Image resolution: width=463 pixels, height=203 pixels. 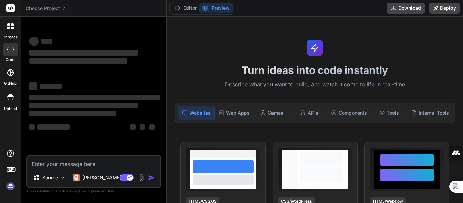 I want to click on div: Games, so click(x=272, y=113).